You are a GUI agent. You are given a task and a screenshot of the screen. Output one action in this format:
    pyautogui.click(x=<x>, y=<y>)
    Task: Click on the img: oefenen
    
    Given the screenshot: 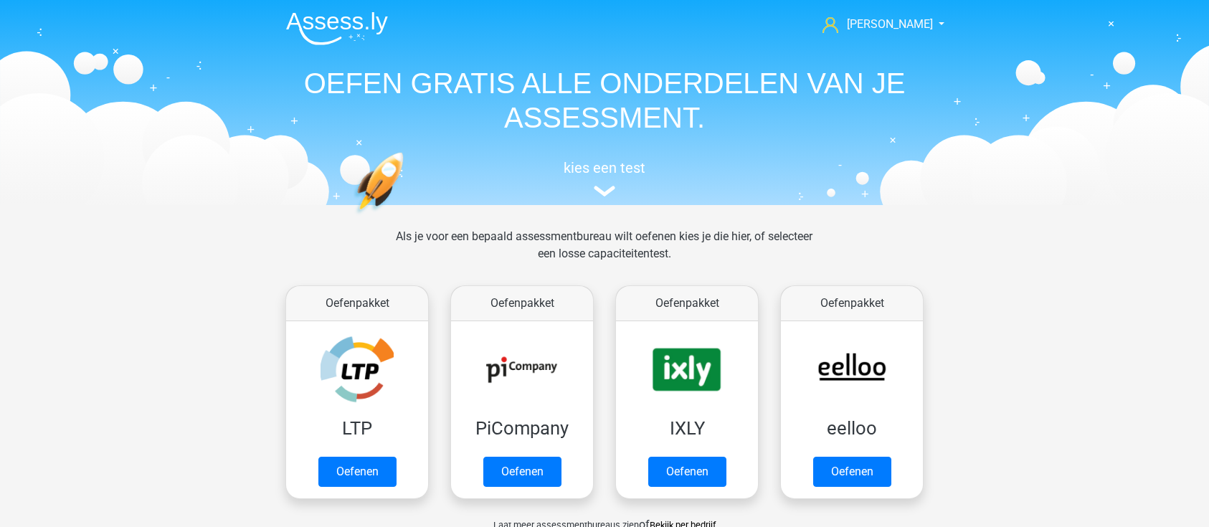 What is the action you would take?
    pyautogui.click(x=406, y=217)
    